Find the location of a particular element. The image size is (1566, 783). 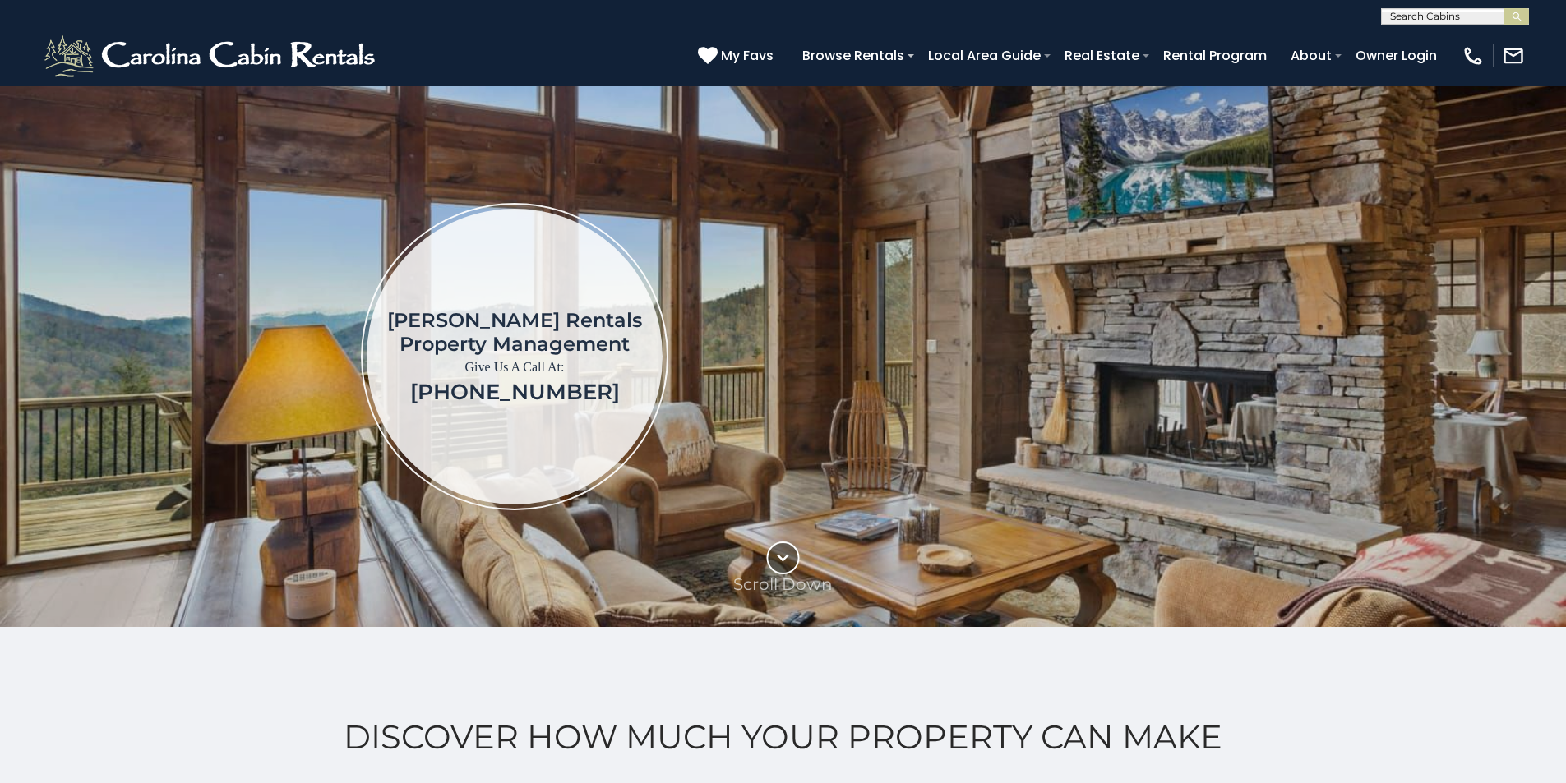

img: phone-regular-white.png is located at coordinates (1473, 56).